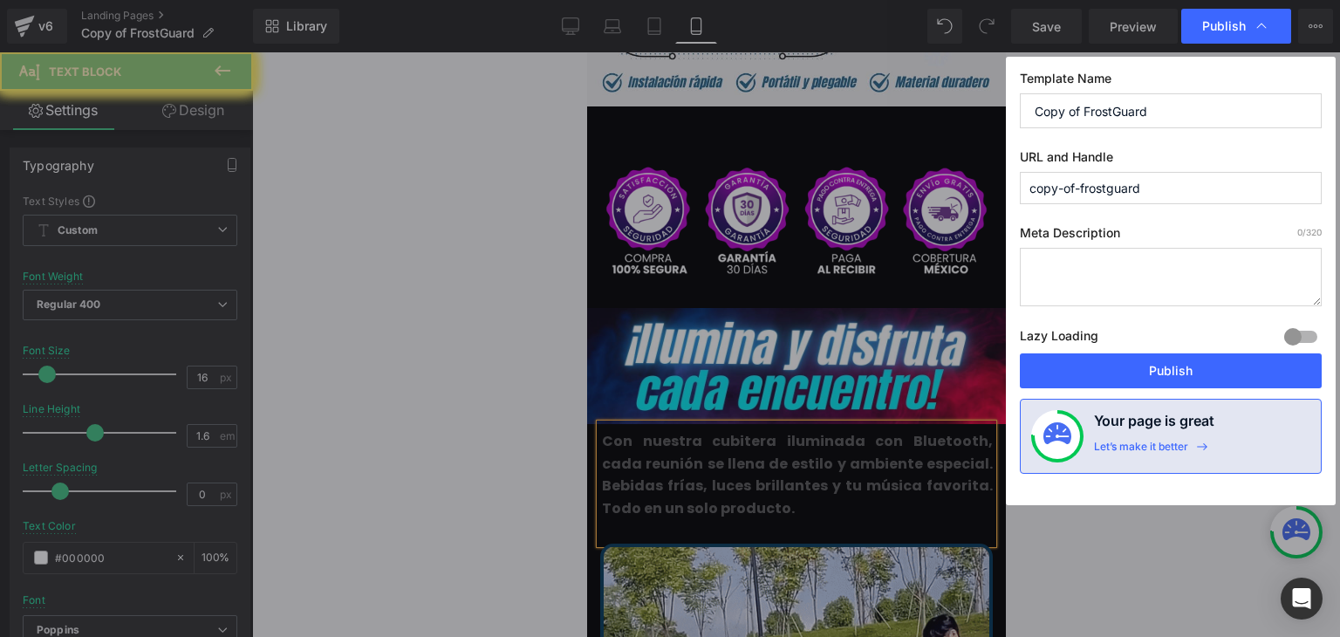 Image resolution: width=1340 pixels, height=637 pixels. What do you see at coordinates (1171, 161) in the screenshot?
I see `label: URL and Handle` at bounding box center [1171, 161].